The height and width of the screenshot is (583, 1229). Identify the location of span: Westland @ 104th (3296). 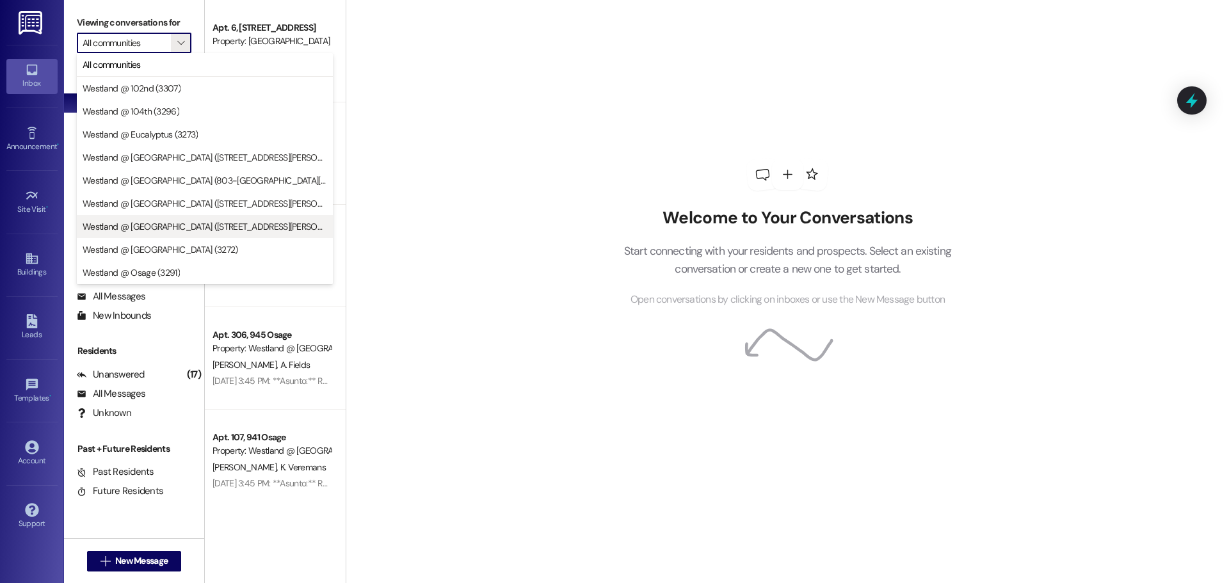
(131, 111).